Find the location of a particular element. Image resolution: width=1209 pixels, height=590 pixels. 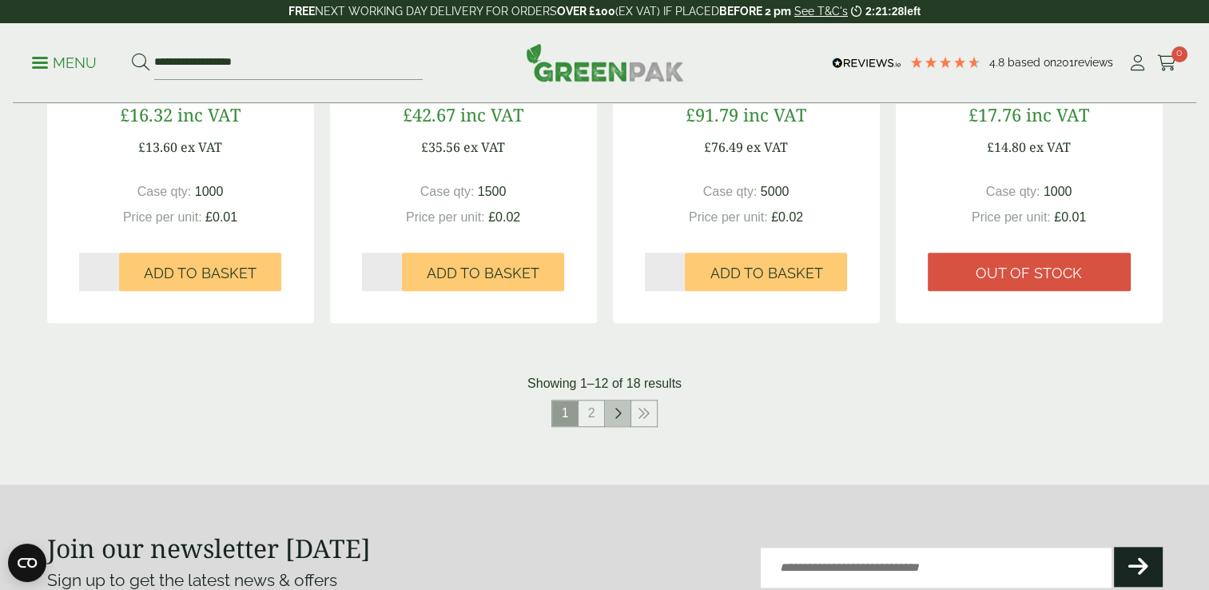

a: 2 is located at coordinates (591, 413).